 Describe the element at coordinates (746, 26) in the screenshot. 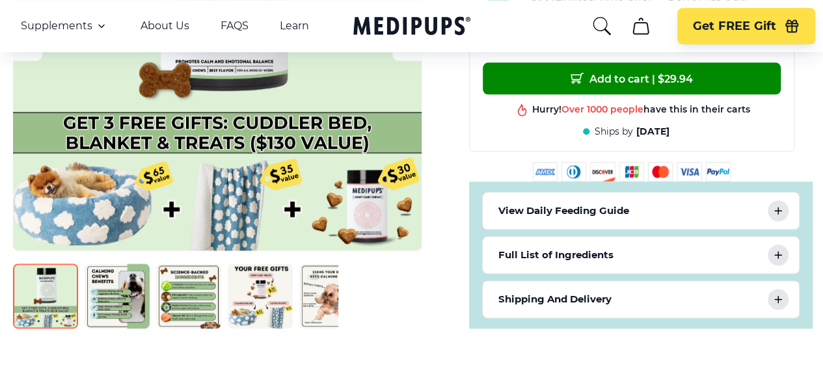

I see `button: Get FREE Gift` at that location.